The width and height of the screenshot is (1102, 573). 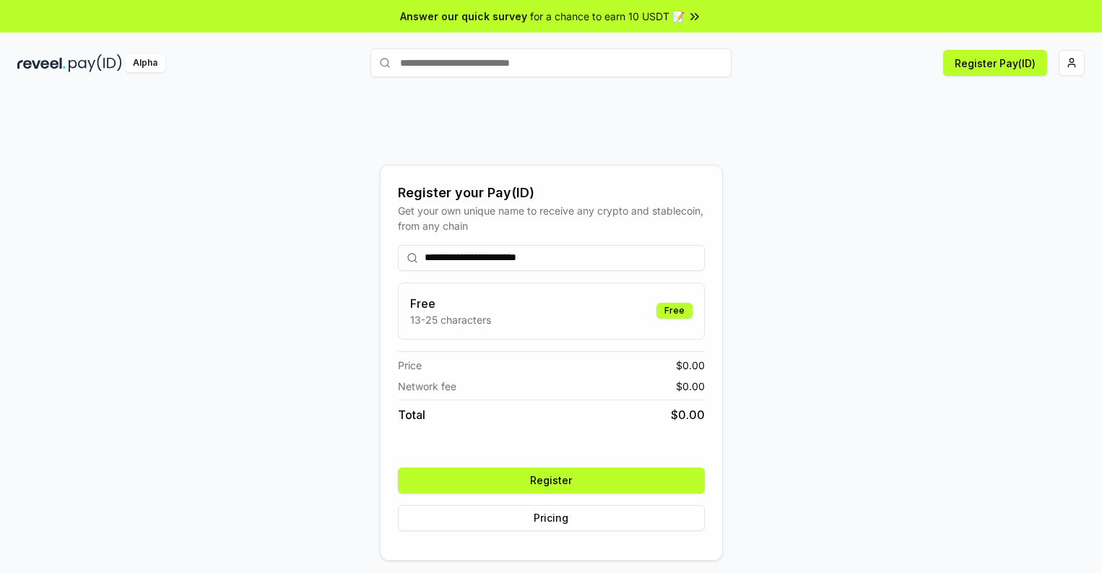 What do you see at coordinates (451, 319) in the screenshot?
I see `p: 13-25 characters` at bounding box center [451, 319].